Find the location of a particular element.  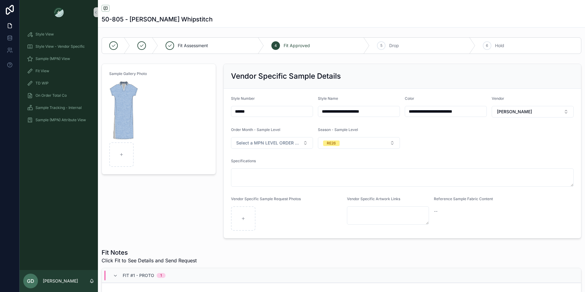

a: Sample (MPN) Attribute View is located at coordinates (59, 120).